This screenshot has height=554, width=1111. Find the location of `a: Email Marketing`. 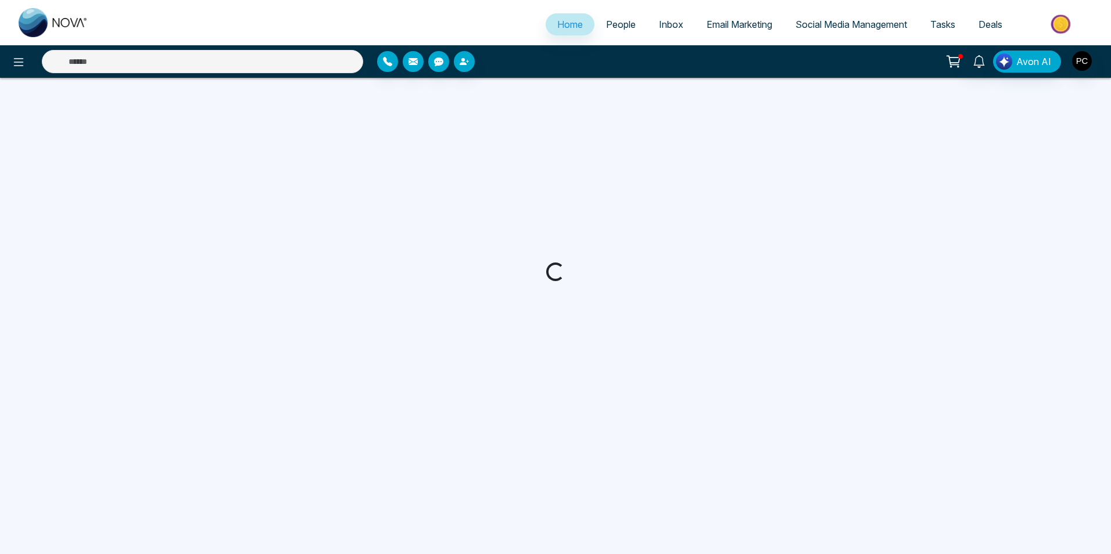

a: Email Marketing is located at coordinates (739, 24).